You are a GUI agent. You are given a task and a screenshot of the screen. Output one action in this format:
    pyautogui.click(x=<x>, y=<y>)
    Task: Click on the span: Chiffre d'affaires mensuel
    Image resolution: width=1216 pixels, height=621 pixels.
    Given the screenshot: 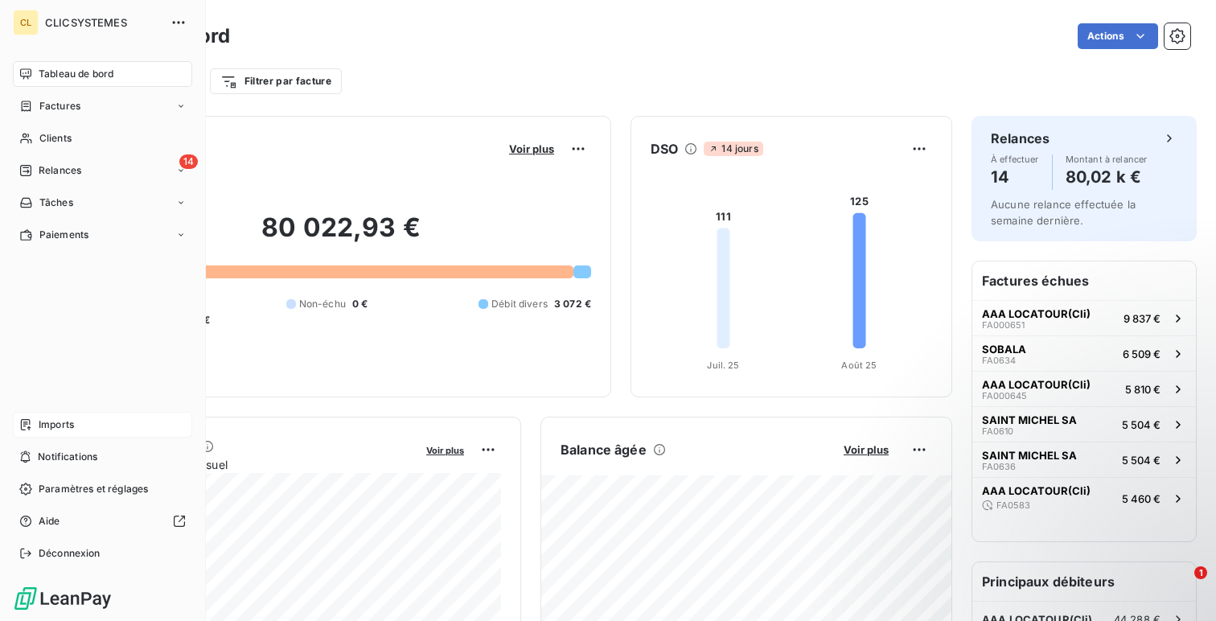 What is the action you would take?
    pyautogui.click(x=252, y=464)
    